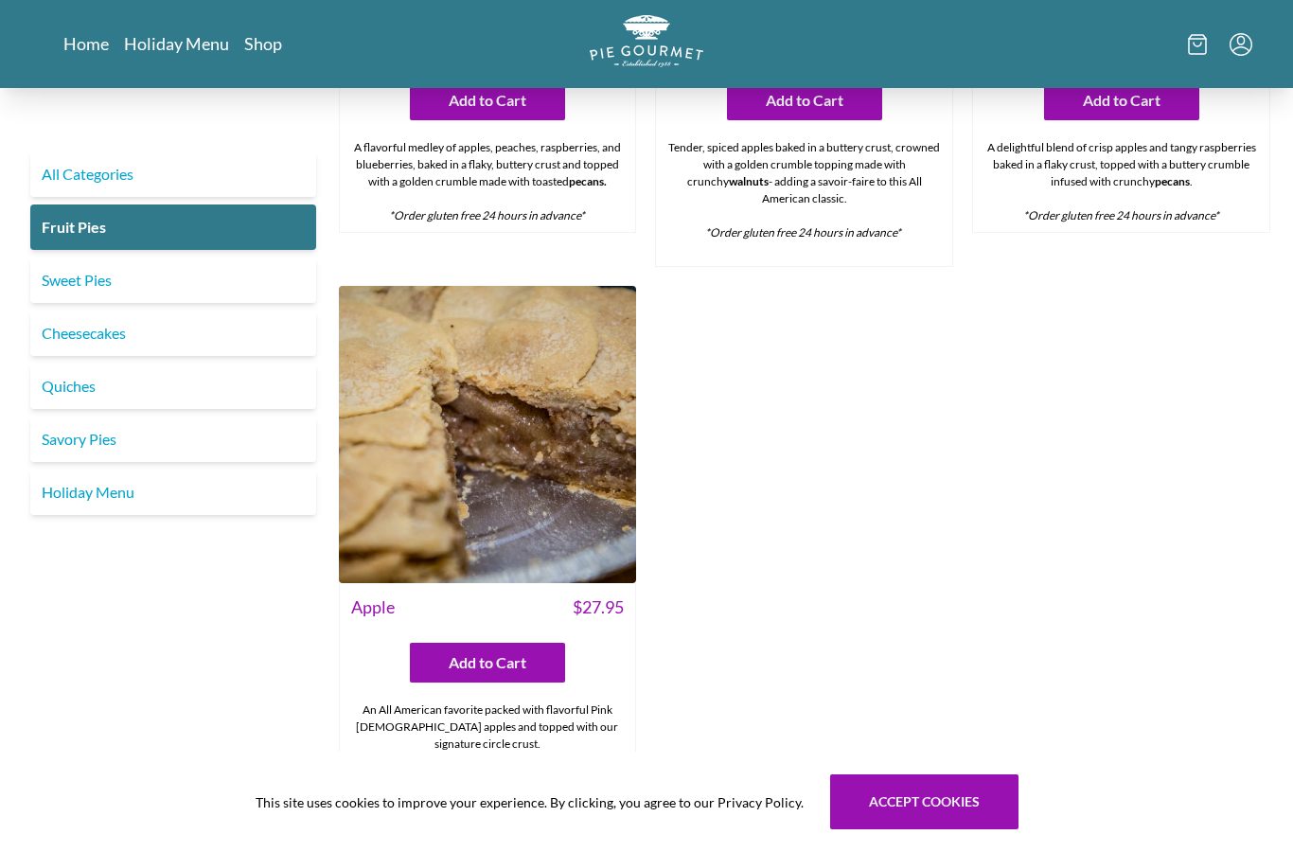 This screenshot has height=852, width=1293. What do you see at coordinates (173, 333) in the screenshot?
I see `a: Cheesecakes` at bounding box center [173, 333].